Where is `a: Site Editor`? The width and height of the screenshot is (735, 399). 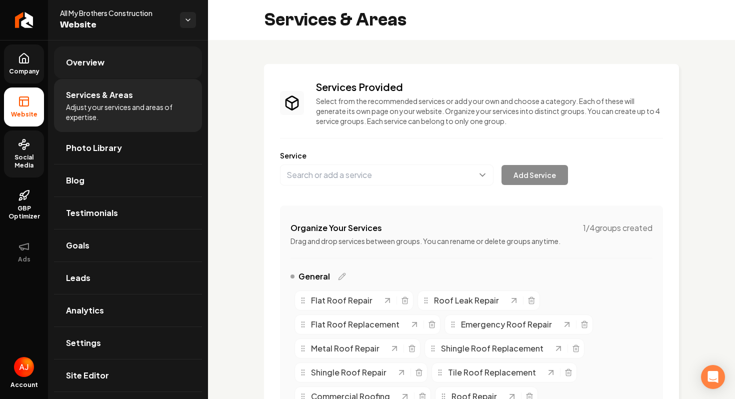 a: Site Editor is located at coordinates (128, 375).